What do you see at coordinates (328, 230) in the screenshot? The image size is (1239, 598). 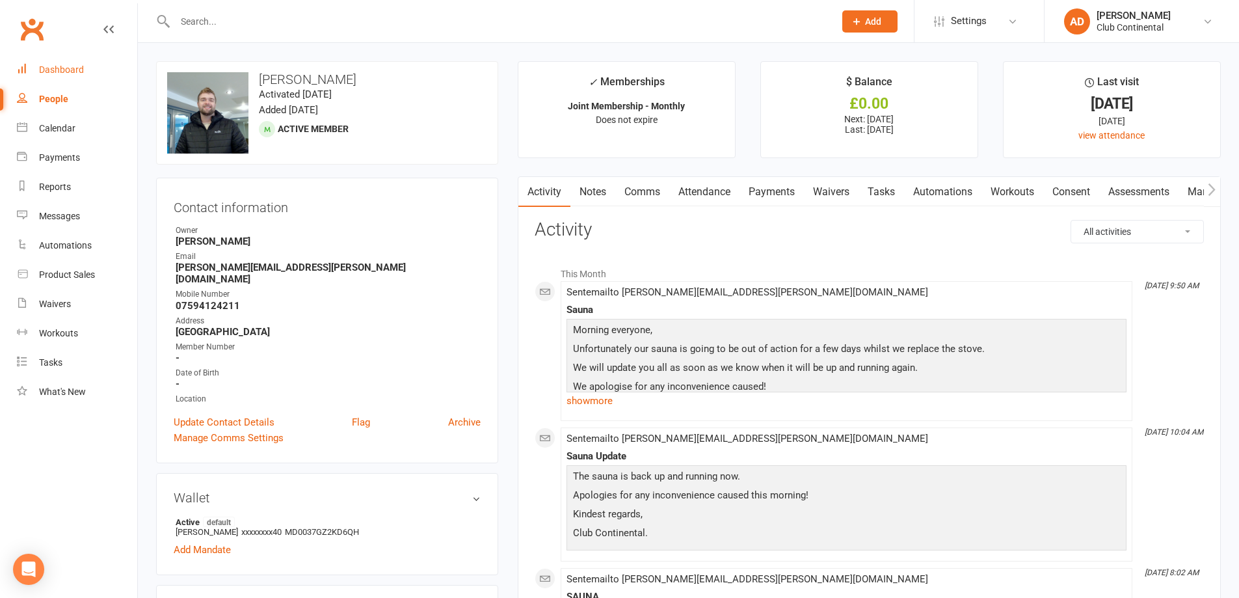 I see `div: Owner` at bounding box center [328, 230].